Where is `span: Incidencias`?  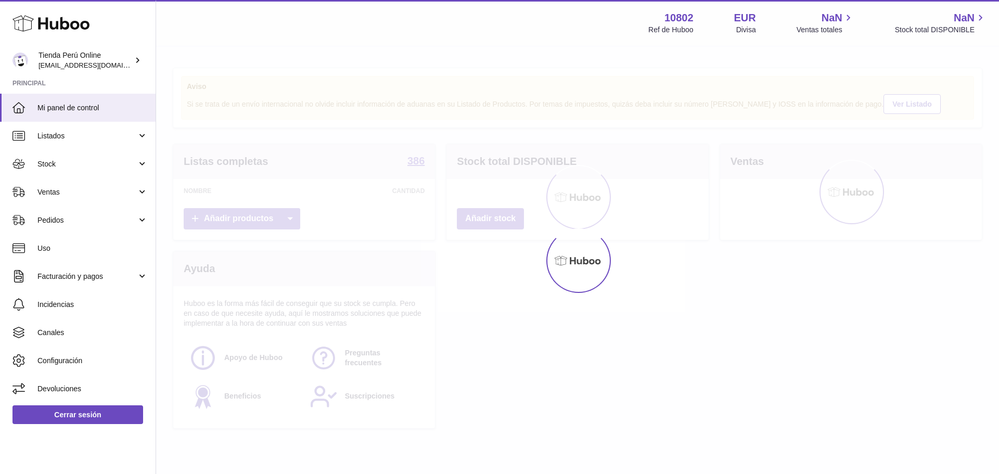 span: Incidencias is located at coordinates (93, 305).